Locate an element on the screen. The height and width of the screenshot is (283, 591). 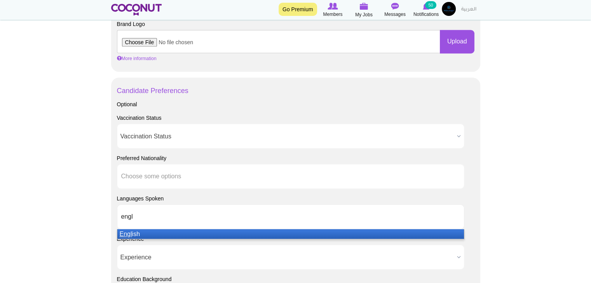
strong: REQUIREMENTS is located at coordinates (28, 31).